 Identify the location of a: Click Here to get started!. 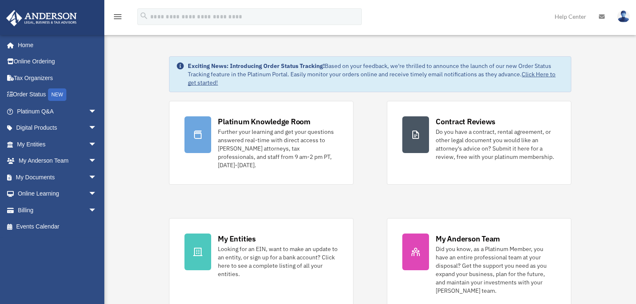
(371, 78).